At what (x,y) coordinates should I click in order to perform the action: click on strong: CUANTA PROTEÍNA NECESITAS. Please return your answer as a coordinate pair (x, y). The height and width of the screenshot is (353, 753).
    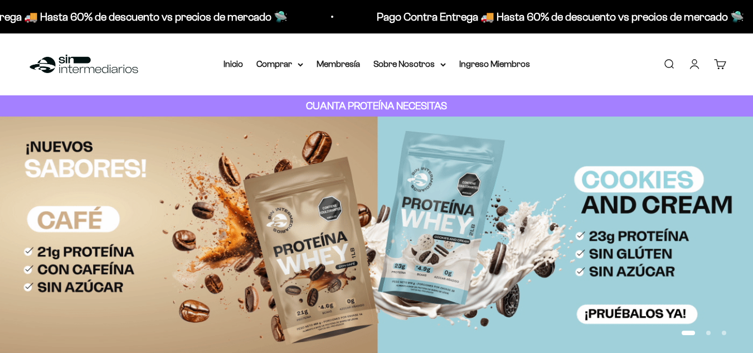
    Looking at the image, I should click on (376, 105).